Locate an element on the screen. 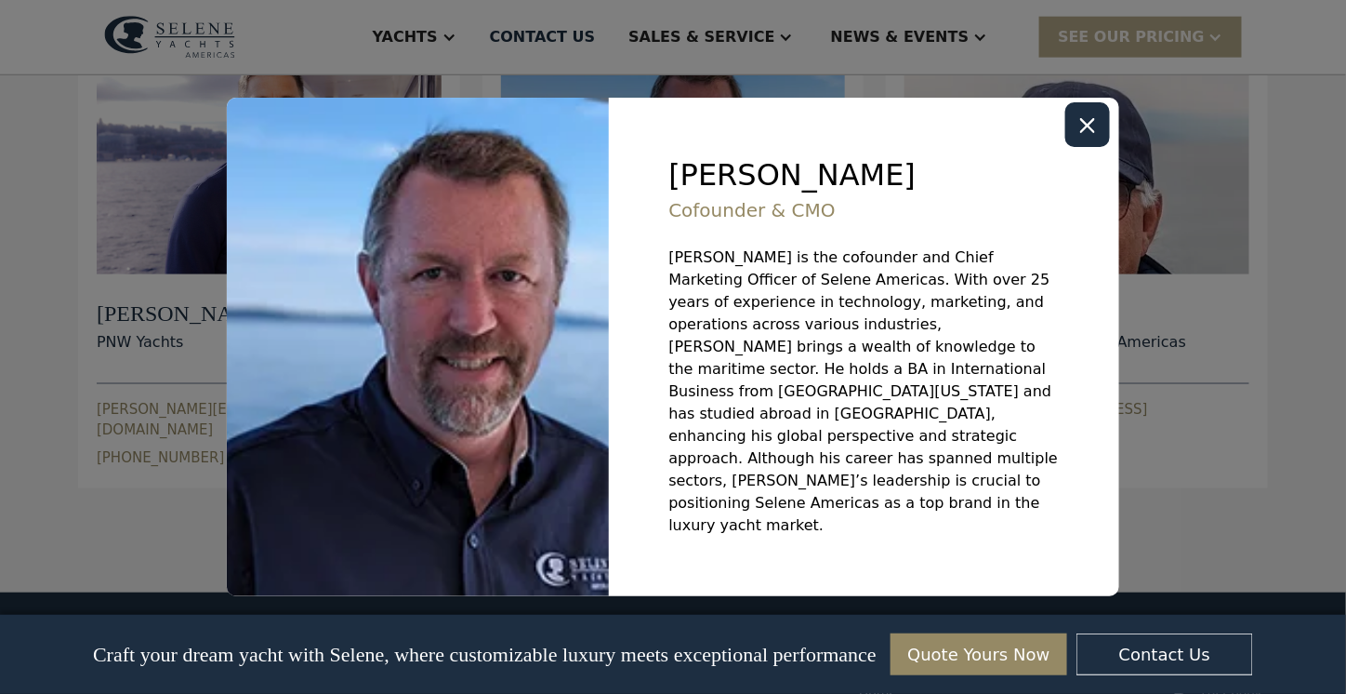 The height and width of the screenshot is (694, 1346). a: Quote Yours Now is located at coordinates (979, 654).